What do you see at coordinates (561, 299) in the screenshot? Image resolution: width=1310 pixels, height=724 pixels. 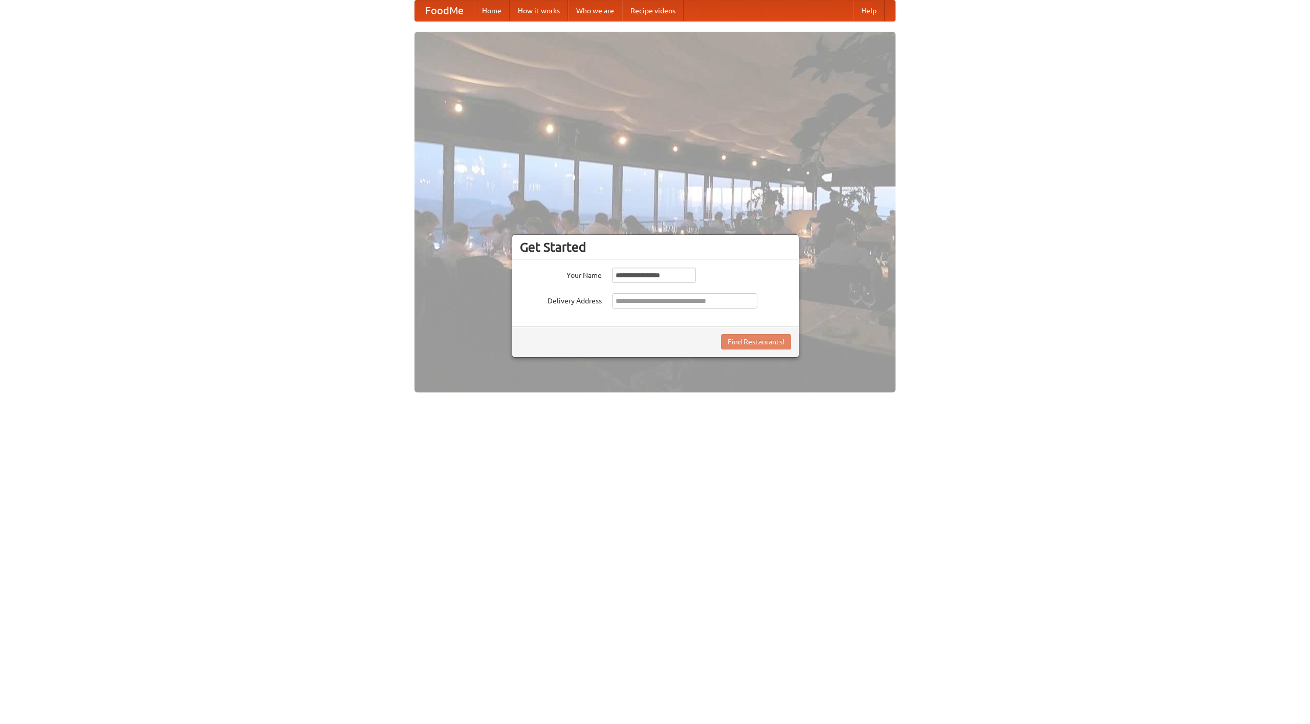 I see `label: Delivery Address` at bounding box center [561, 299].